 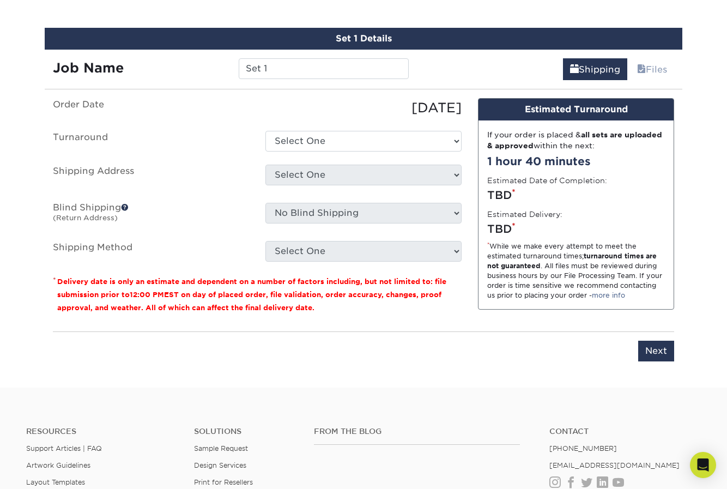 What do you see at coordinates (224, 482) in the screenshot?
I see `a: Print for Resellers` at bounding box center [224, 482].